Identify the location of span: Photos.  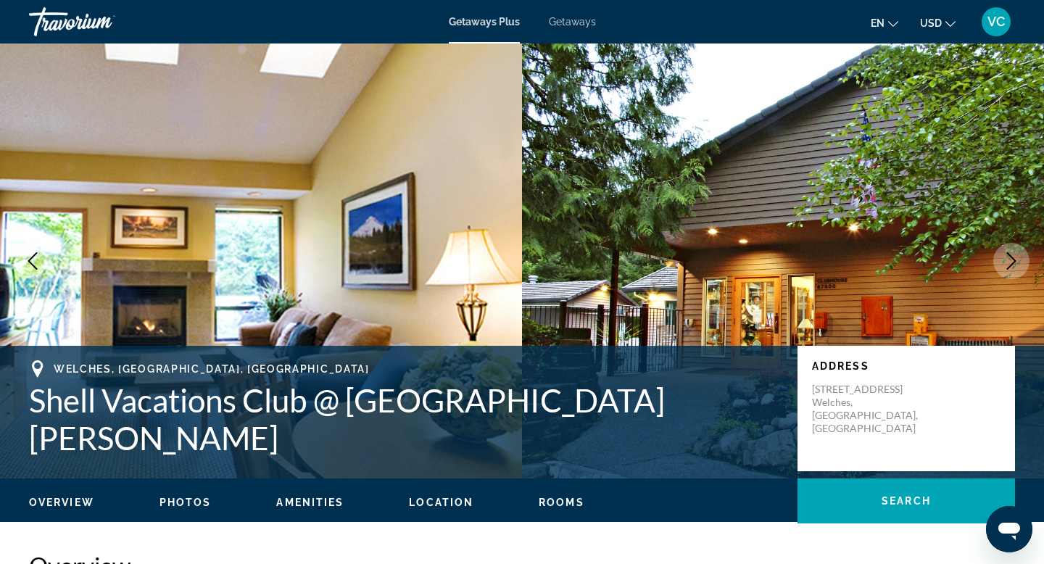
(186, 502).